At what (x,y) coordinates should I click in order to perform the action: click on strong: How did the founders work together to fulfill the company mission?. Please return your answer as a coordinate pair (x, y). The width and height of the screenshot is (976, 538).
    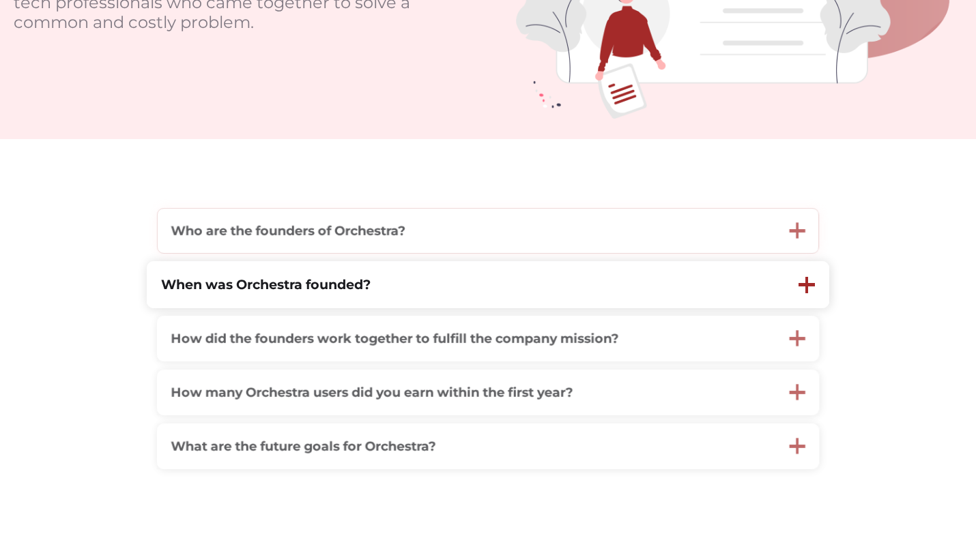
    Looking at the image, I should click on (394, 338).